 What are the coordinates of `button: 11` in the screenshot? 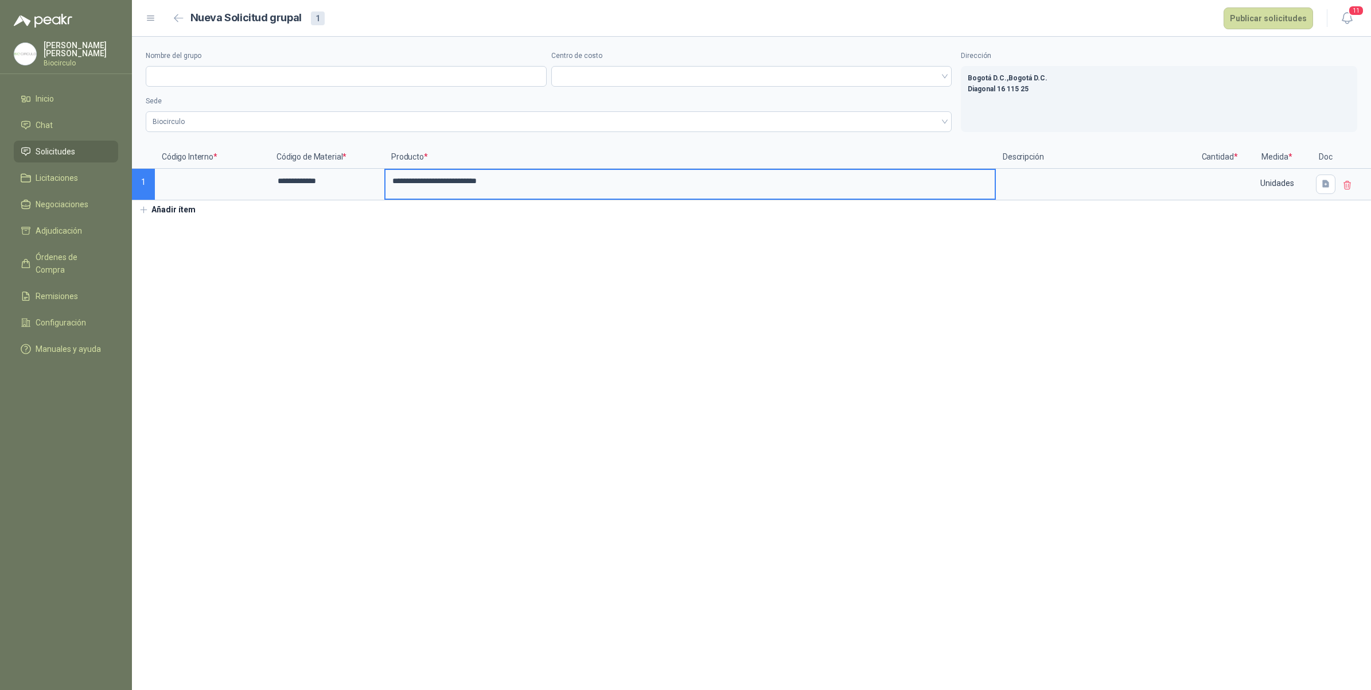 It's located at (1347, 18).